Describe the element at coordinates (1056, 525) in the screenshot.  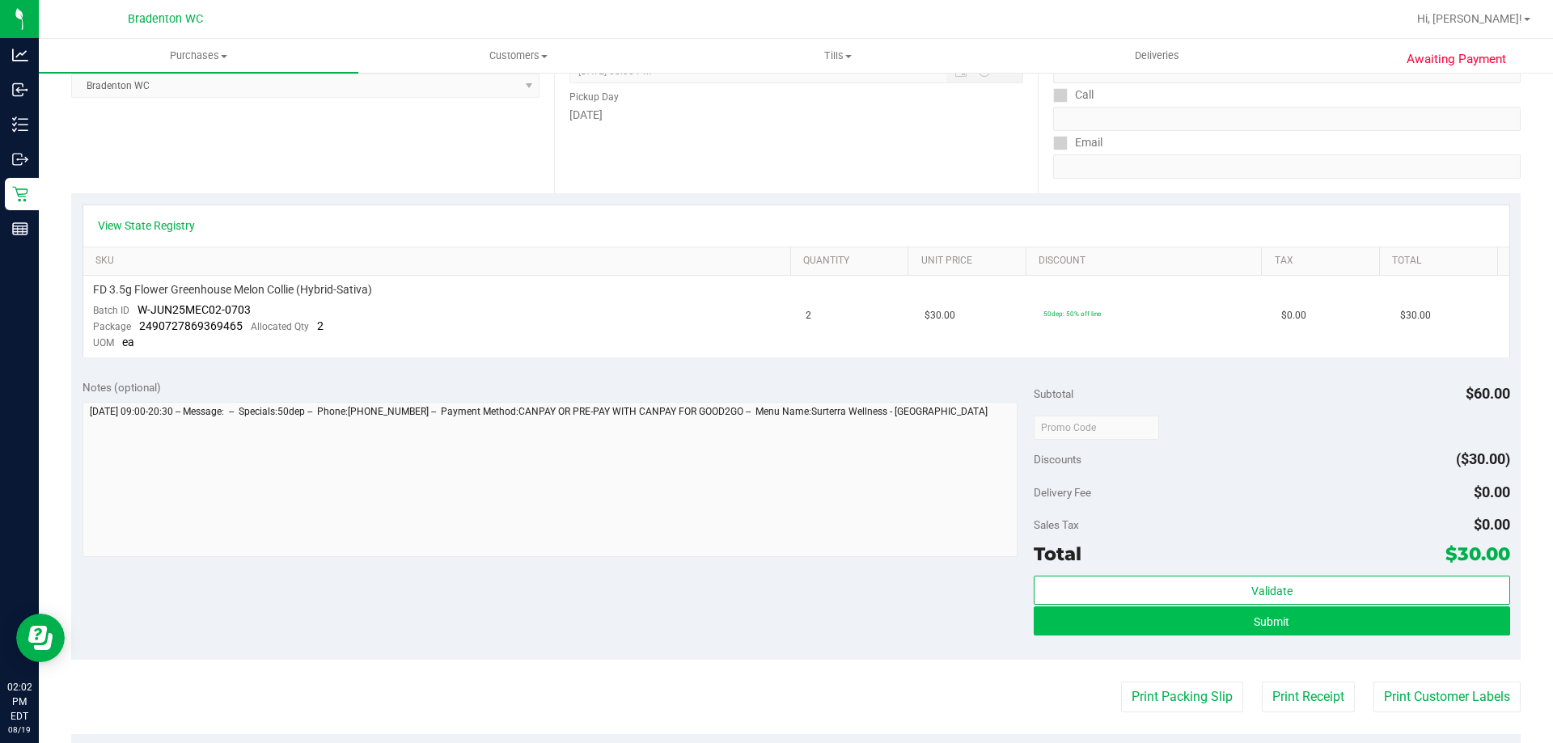
I see `span: Sales Tax` at that location.